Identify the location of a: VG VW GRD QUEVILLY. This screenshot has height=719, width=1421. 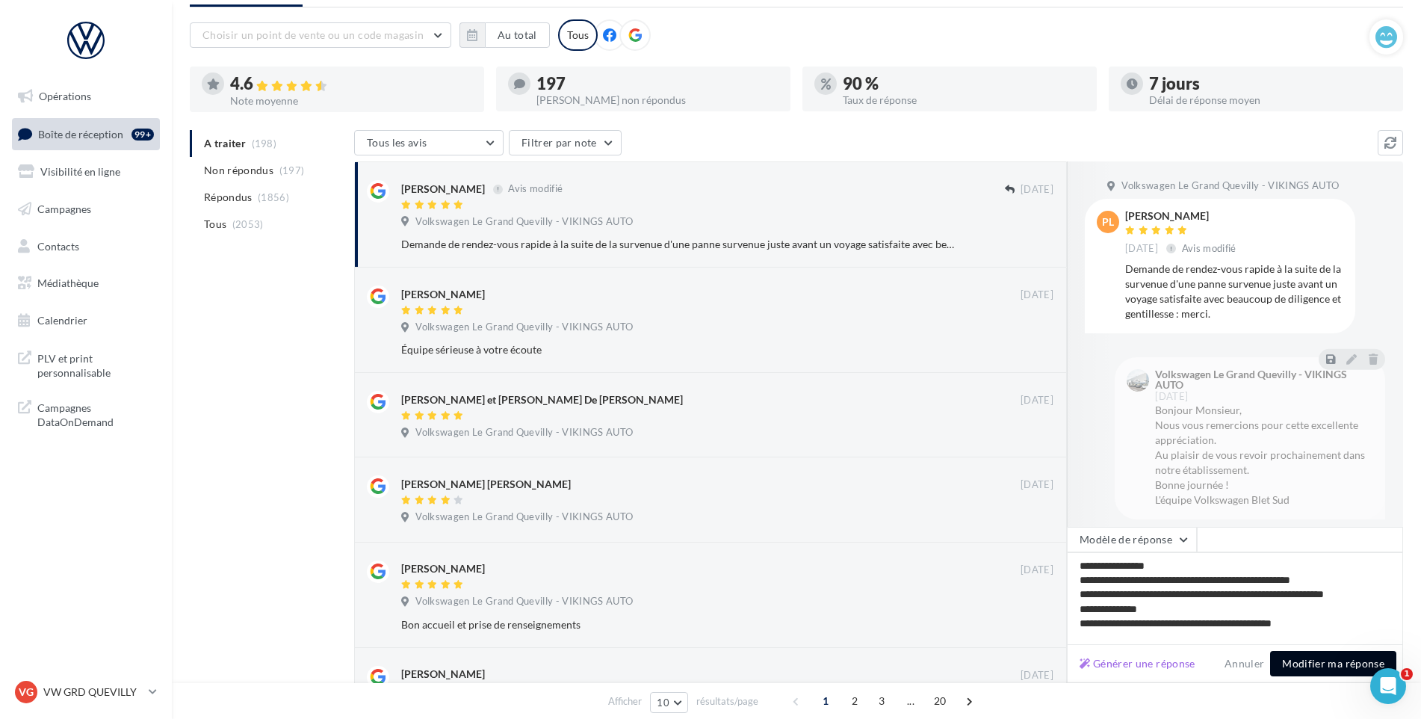
(86, 692).